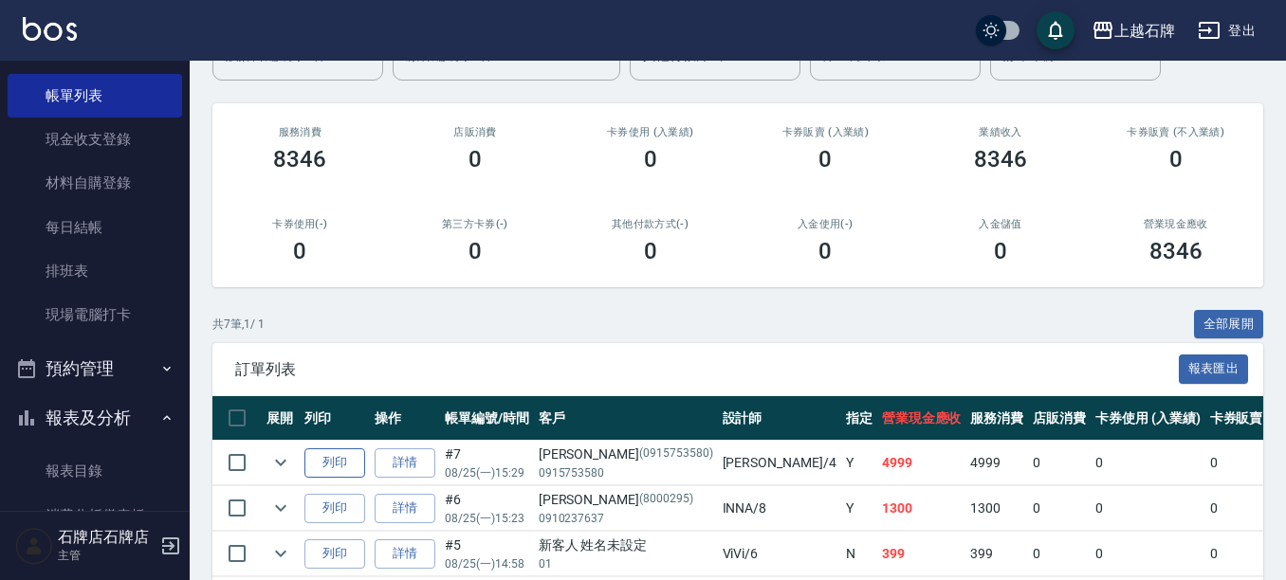 The image size is (1286, 580). I want to click on h2: 入金使用(-), so click(825, 224).